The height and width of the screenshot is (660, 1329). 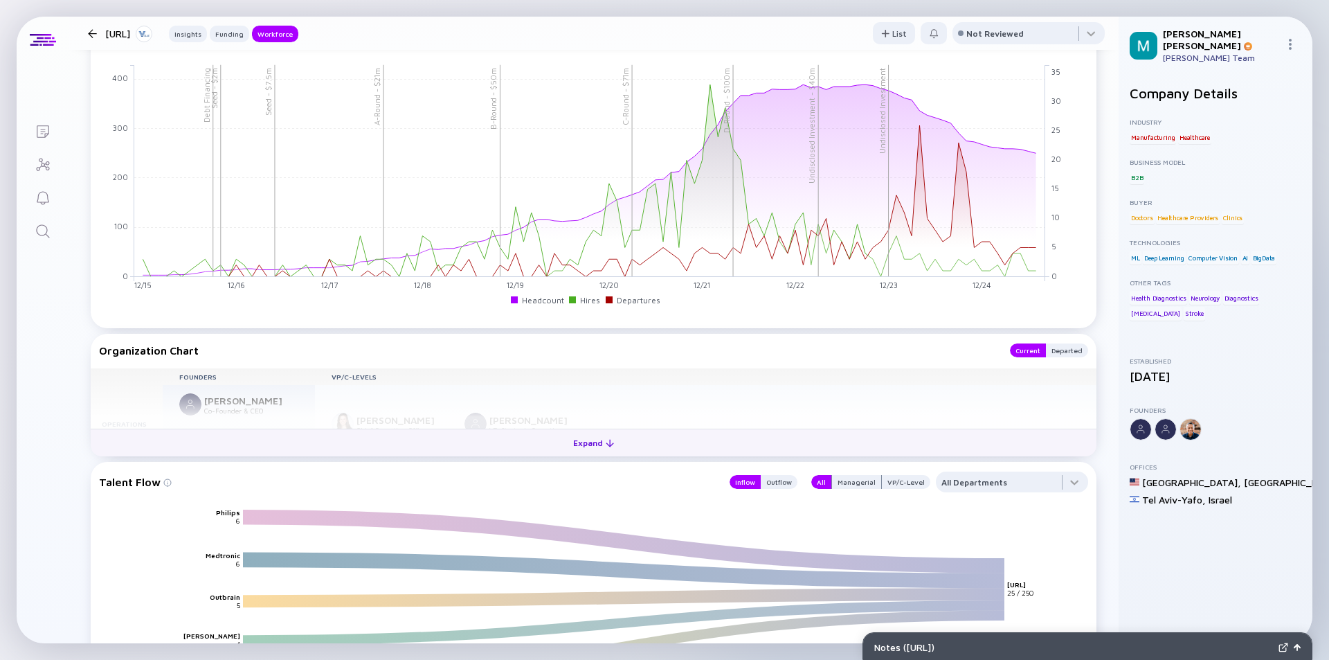 What do you see at coordinates (1215, 282) in the screenshot?
I see `div: Other Tags` at bounding box center [1215, 282].